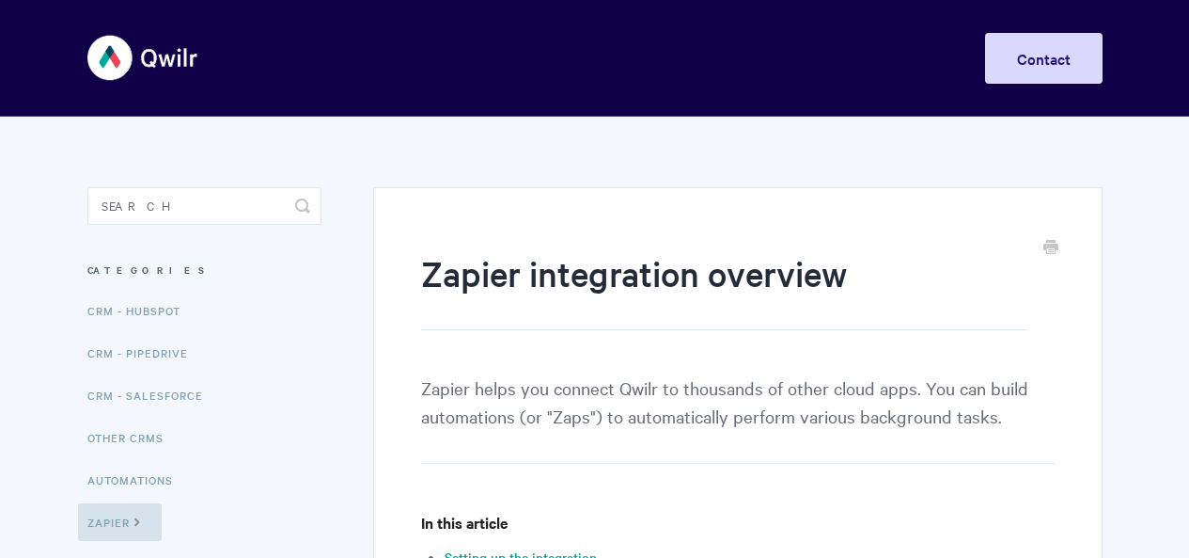 The image size is (1189, 558). What do you see at coordinates (143, 57) in the screenshot?
I see `img: Qwilr Help Center` at bounding box center [143, 57].